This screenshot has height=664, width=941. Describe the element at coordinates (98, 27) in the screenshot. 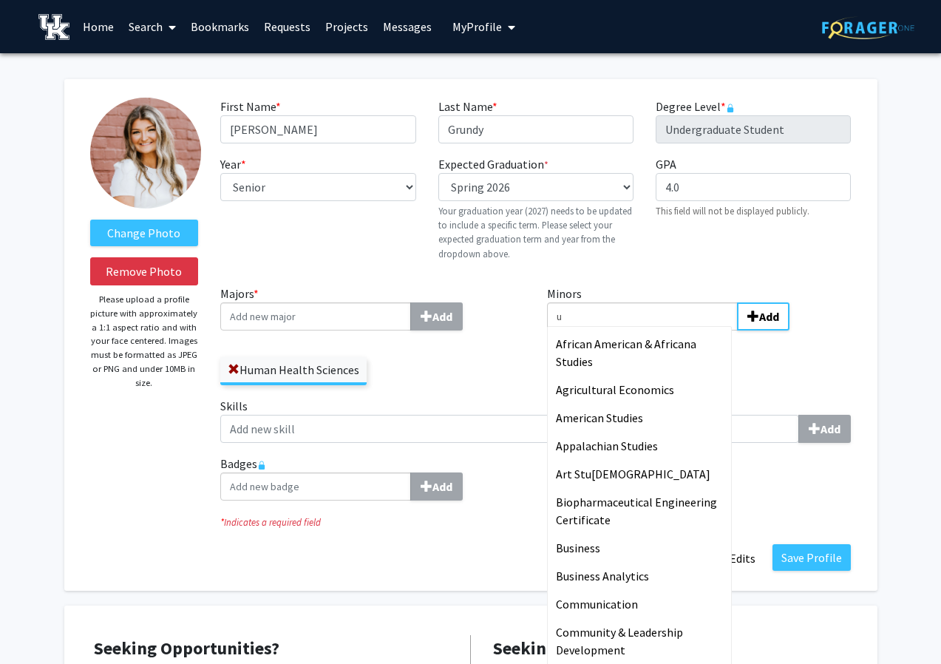

I see `a: Home` at that location.